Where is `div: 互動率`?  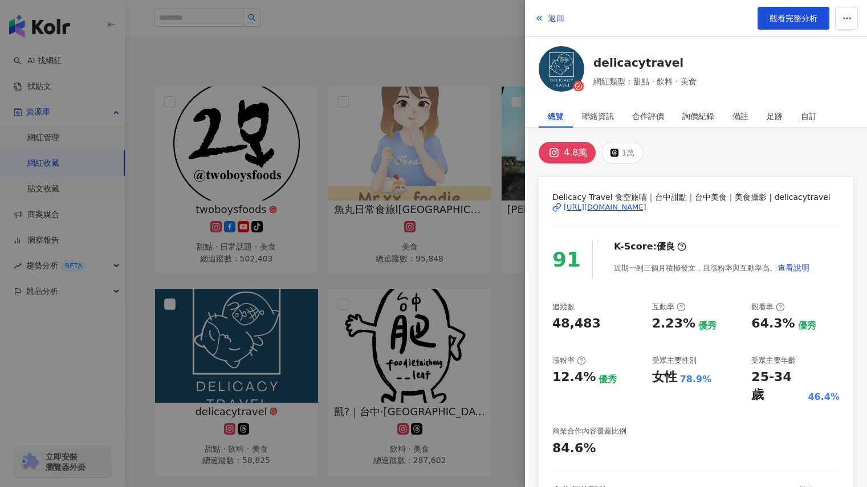
div: 互動率 is located at coordinates (669, 307).